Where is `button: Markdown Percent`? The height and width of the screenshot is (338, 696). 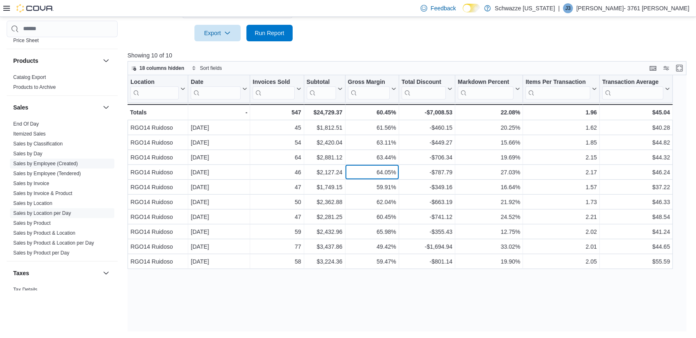 button: Markdown Percent is located at coordinates (489, 88).